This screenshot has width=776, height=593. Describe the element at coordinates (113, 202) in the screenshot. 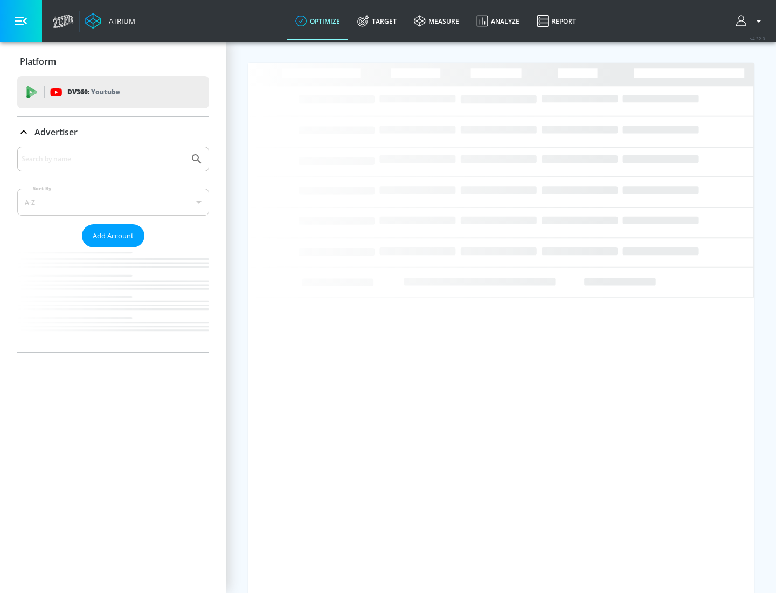

I see `div: A-Z` at that location.